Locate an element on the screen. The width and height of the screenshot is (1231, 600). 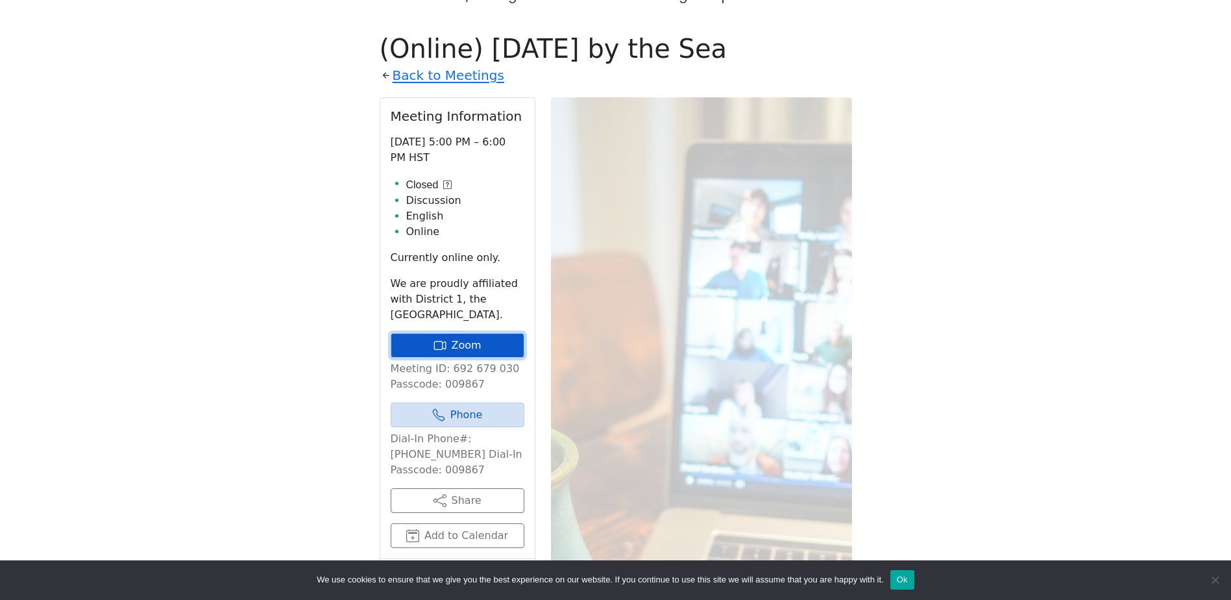
span: Closed is located at coordinates (422, 185).